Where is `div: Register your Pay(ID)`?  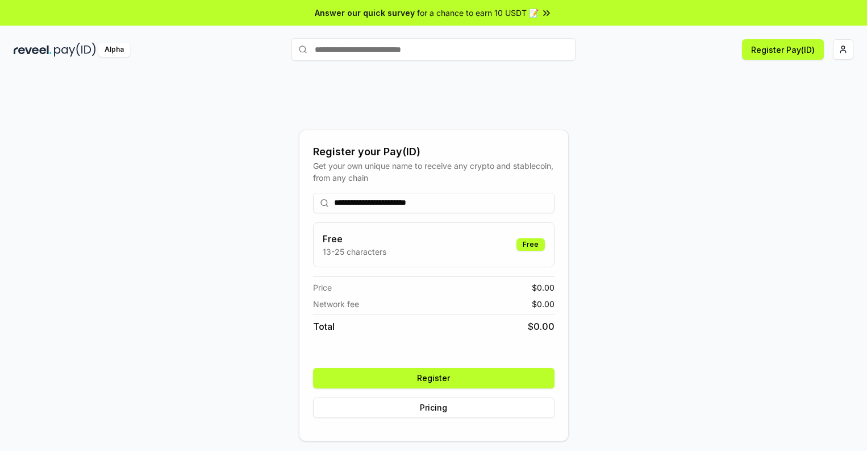 div: Register your Pay(ID) is located at coordinates (433, 152).